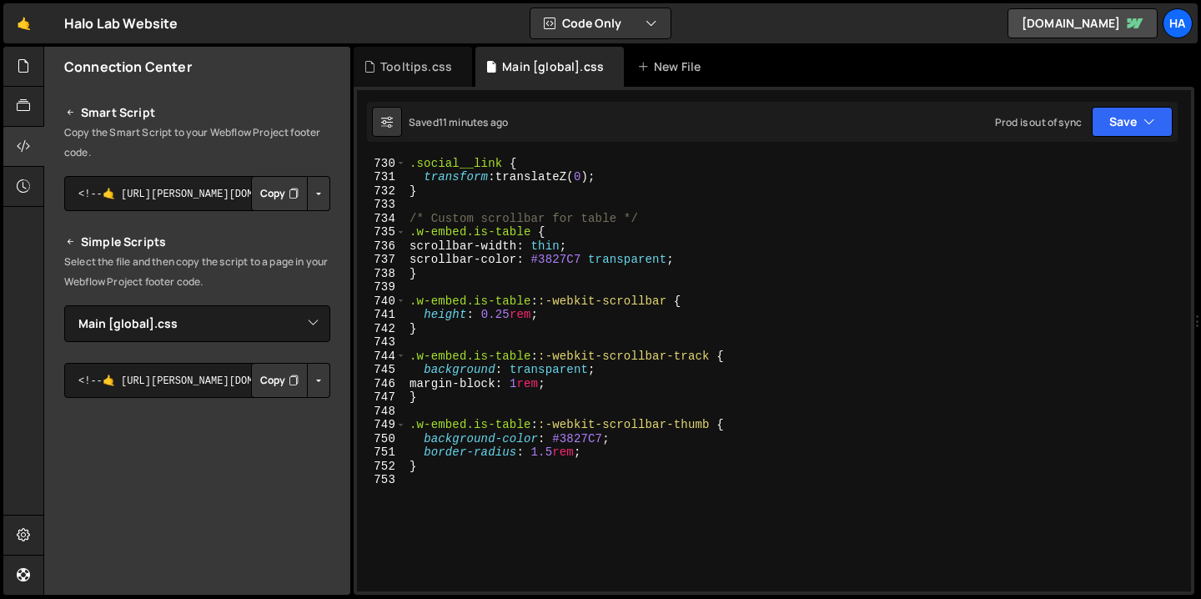 The width and height of the screenshot is (1201, 599). I want to click on h2: Connection Center, so click(128, 67).